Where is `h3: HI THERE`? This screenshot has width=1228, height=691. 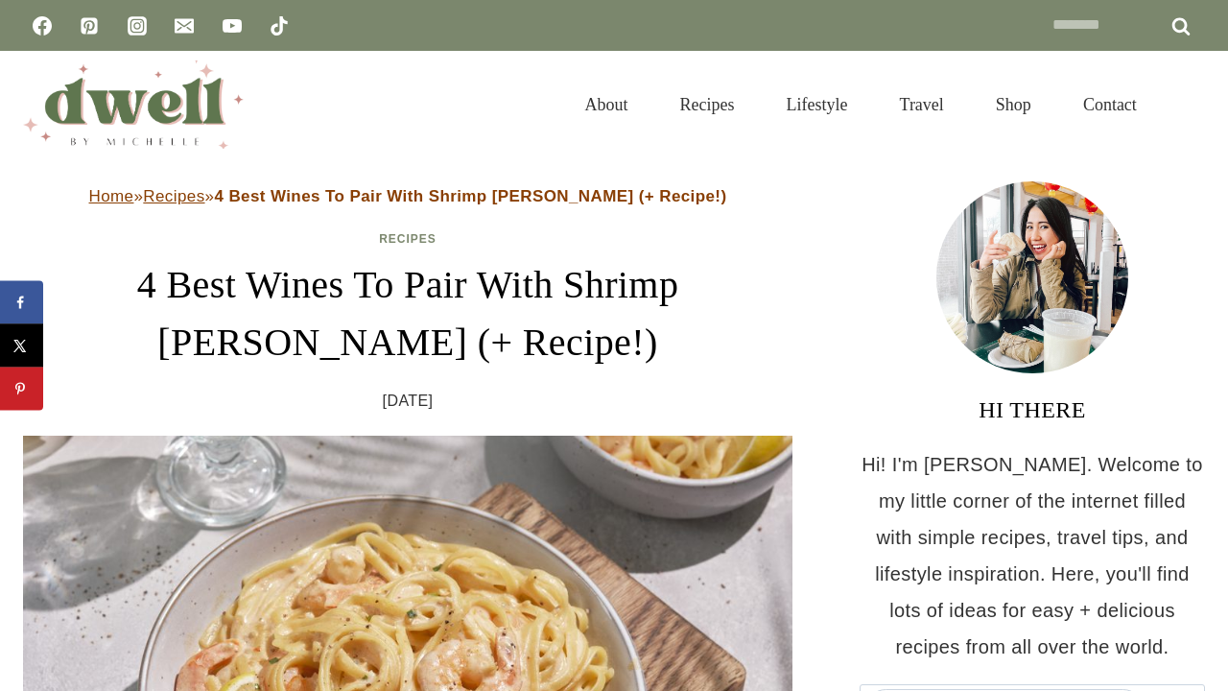 h3: HI THERE is located at coordinates (1033, 410).